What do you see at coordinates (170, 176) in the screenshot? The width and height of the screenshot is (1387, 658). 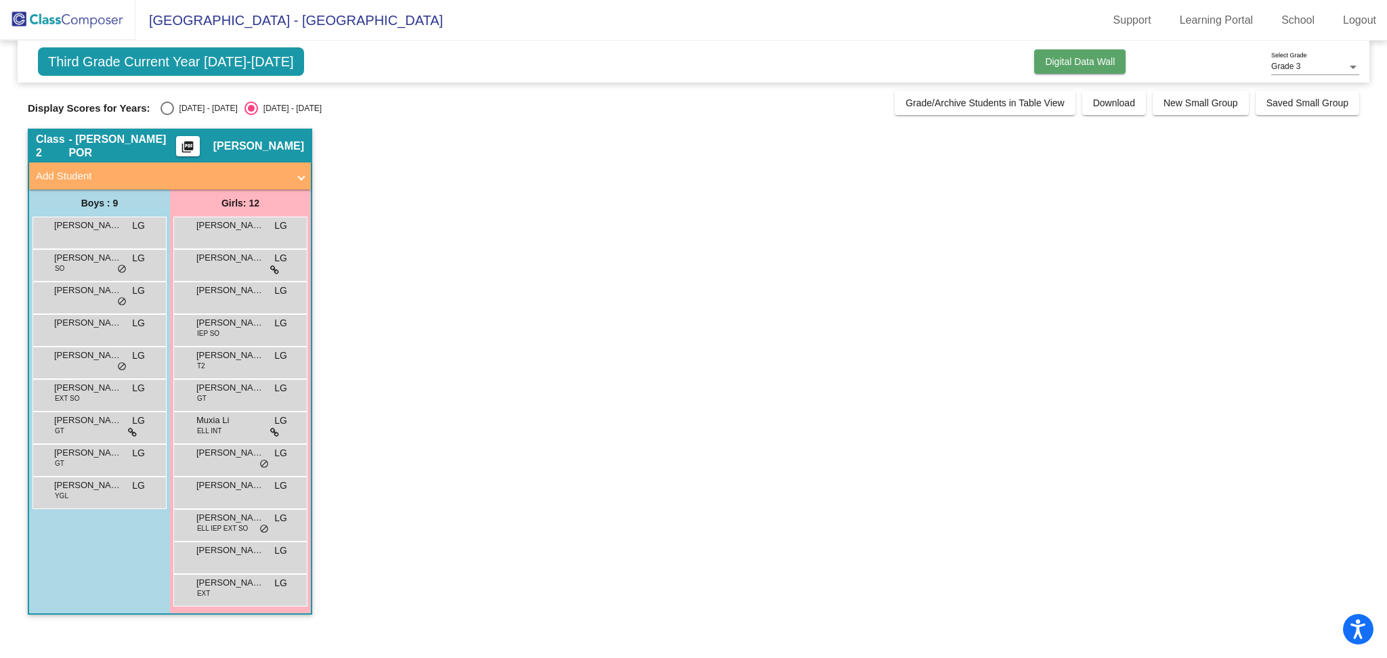 I see `mat-expansion-panel-header: Add Student` at bounding box center [170, 176].